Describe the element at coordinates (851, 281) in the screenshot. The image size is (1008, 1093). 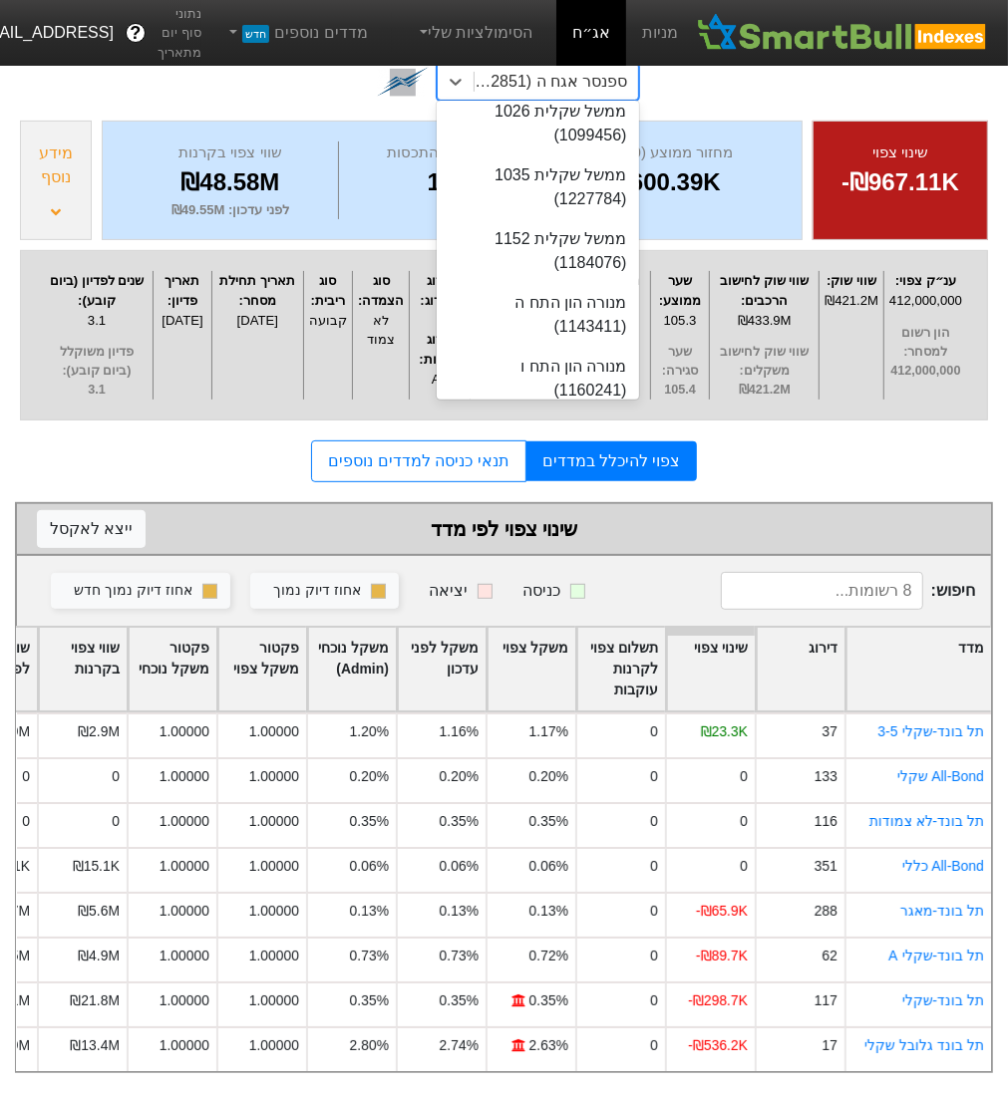
I see `div: שווי שוק :` at that location.